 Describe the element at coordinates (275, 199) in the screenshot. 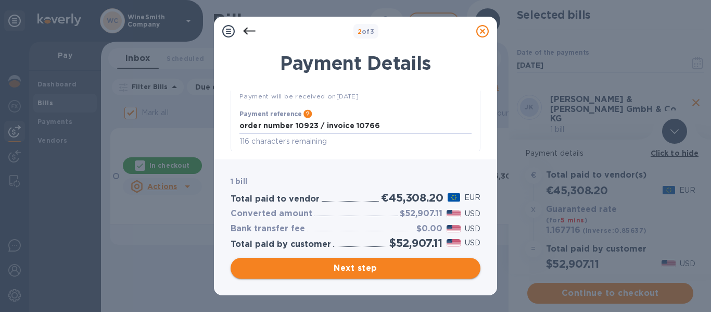

I see `h3: Total paid to vendor` at that location.